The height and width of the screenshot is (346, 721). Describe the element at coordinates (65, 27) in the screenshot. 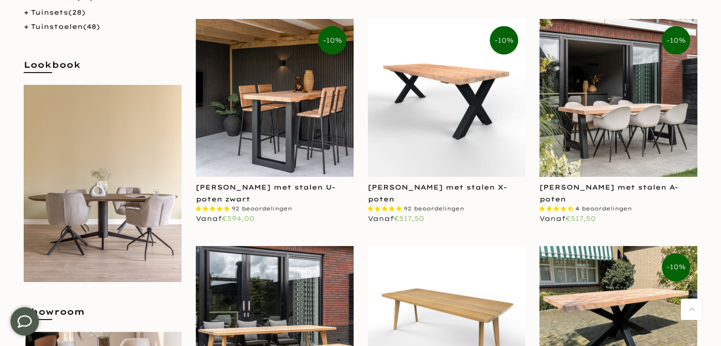

I see `a: Tuinstoelen(48)` at that location.